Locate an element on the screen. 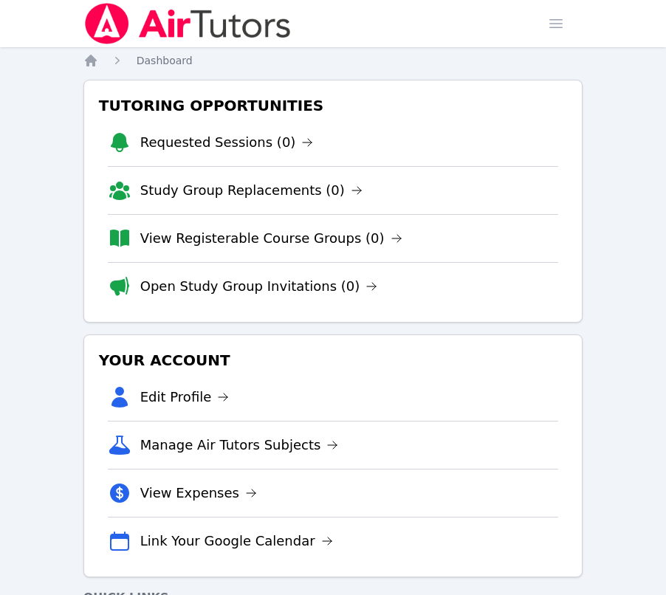 This screenshot has height=595, width=666. a: Study Group Replacements (0) is located at coordinates (251, 190).